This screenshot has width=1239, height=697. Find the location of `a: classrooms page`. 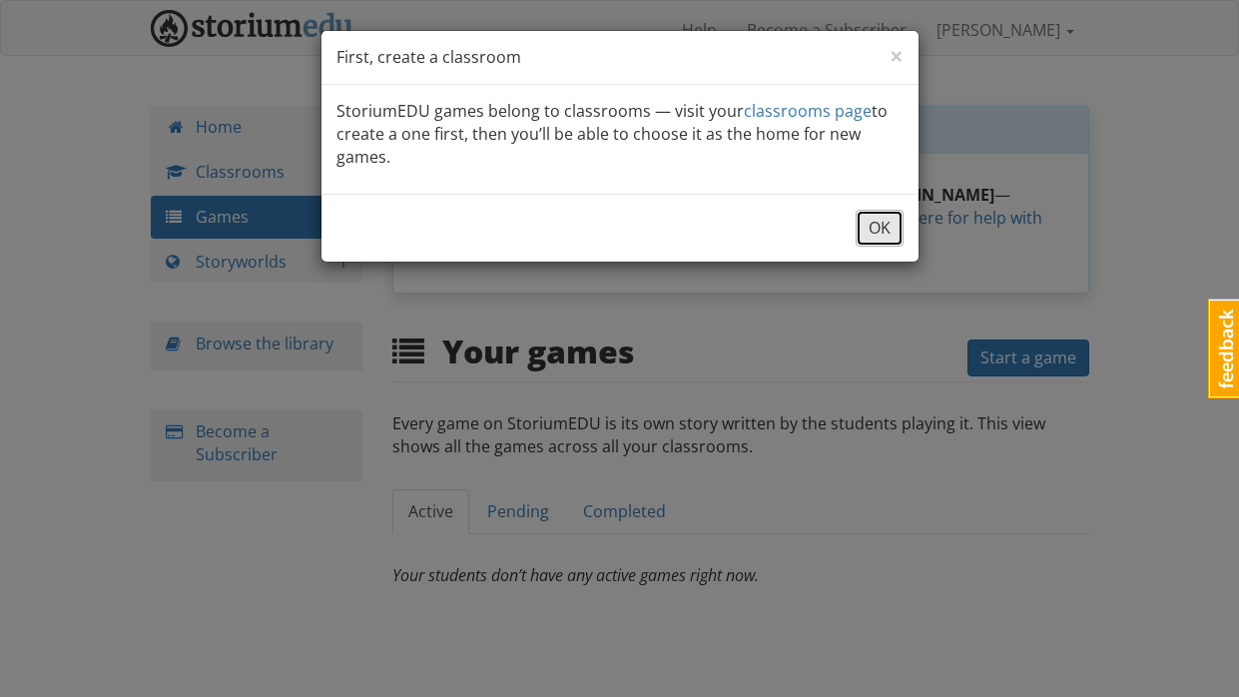

a: classrooms page is located at coordinates (808, 111).